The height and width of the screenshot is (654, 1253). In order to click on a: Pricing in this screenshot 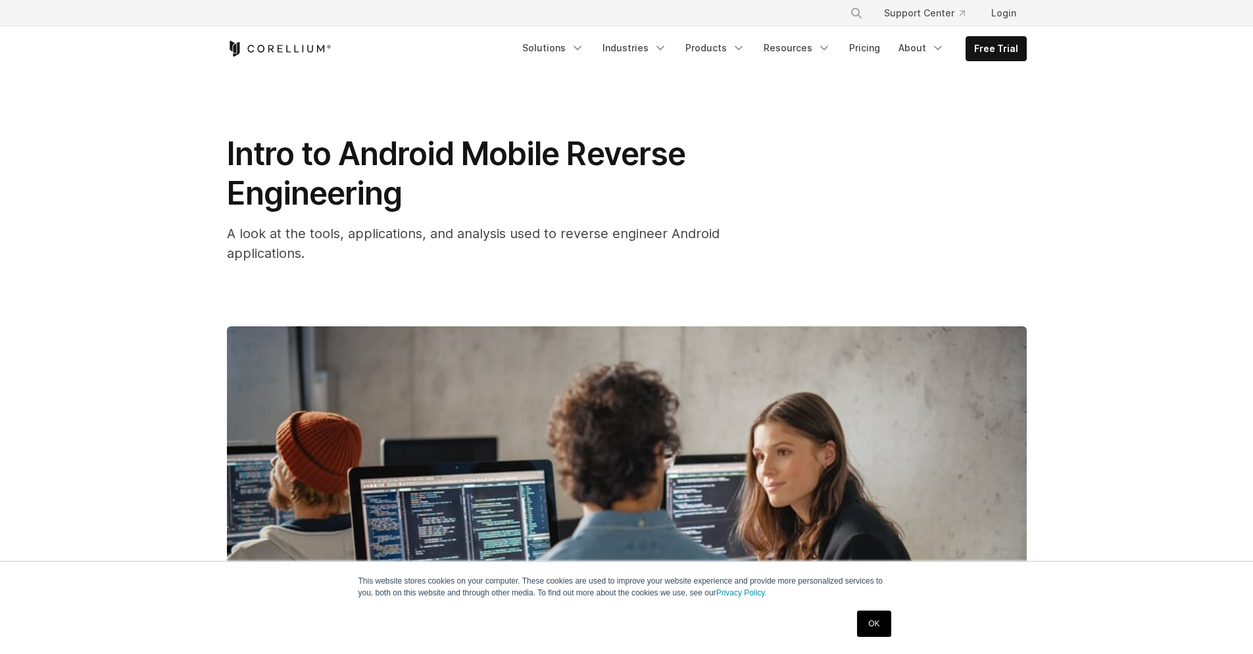, I will do `click(864, 48)`.